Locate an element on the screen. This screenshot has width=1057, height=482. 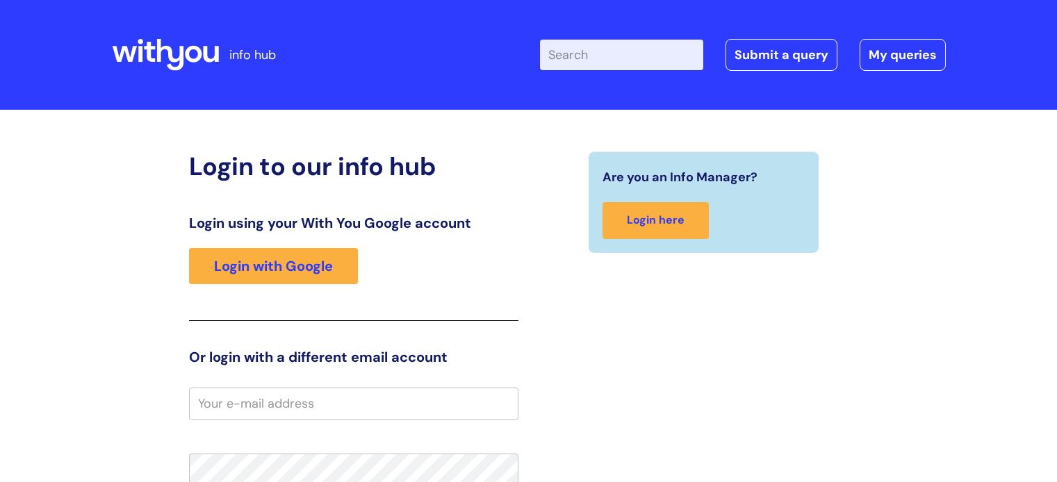
p: info hub is located at coordinates (252, 55).